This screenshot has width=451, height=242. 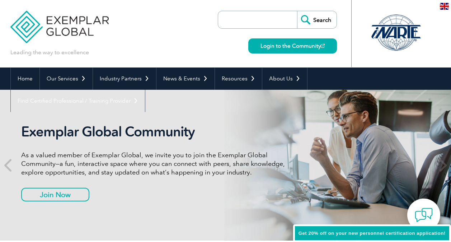 What do you see at coordinates (78, 101) in the screenshot?
I see `a: Find Certified Professional / Training Provider` at bounding box center [78, 101].